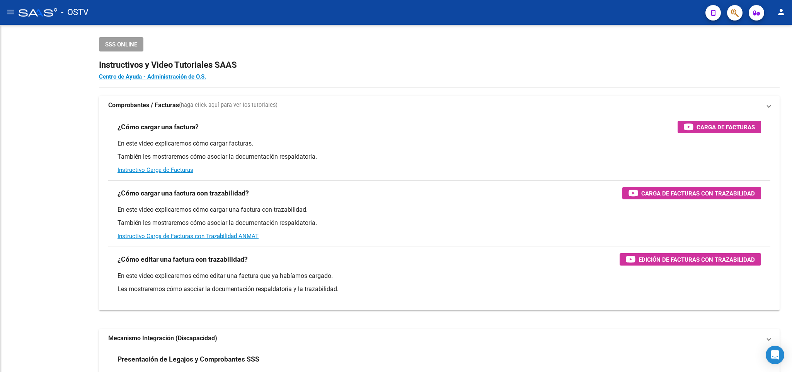  Describe the element at coordinates (163, 338) in the screenshot. I see `strong: Mecanismo Integración (Discapacidad)` at that location.